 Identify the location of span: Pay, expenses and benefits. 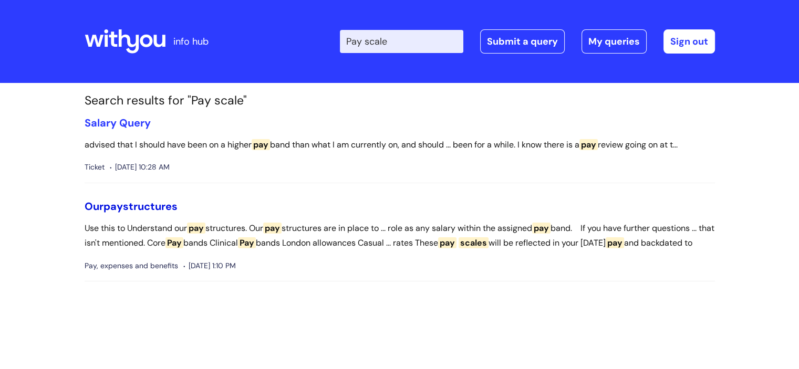
(131, 266).